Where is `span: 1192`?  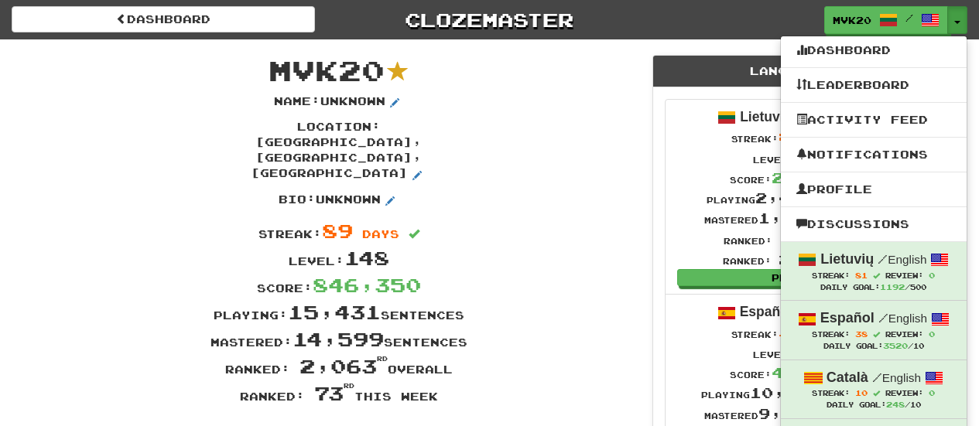 span: 1192 is located at coordinates (892, 287).